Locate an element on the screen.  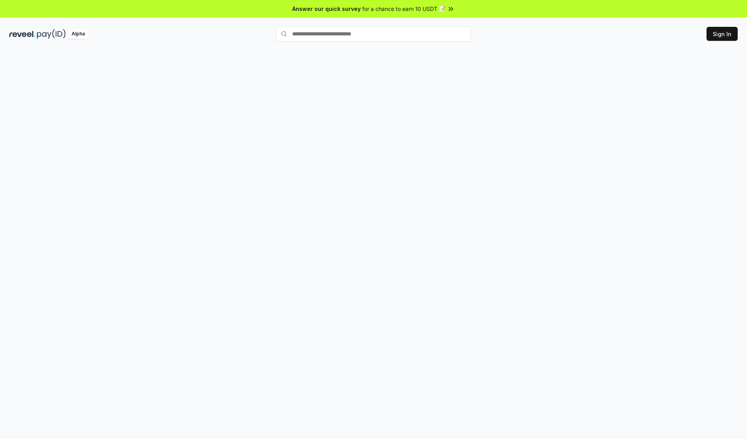
img: pay_id is located at coordinates (51, 34).